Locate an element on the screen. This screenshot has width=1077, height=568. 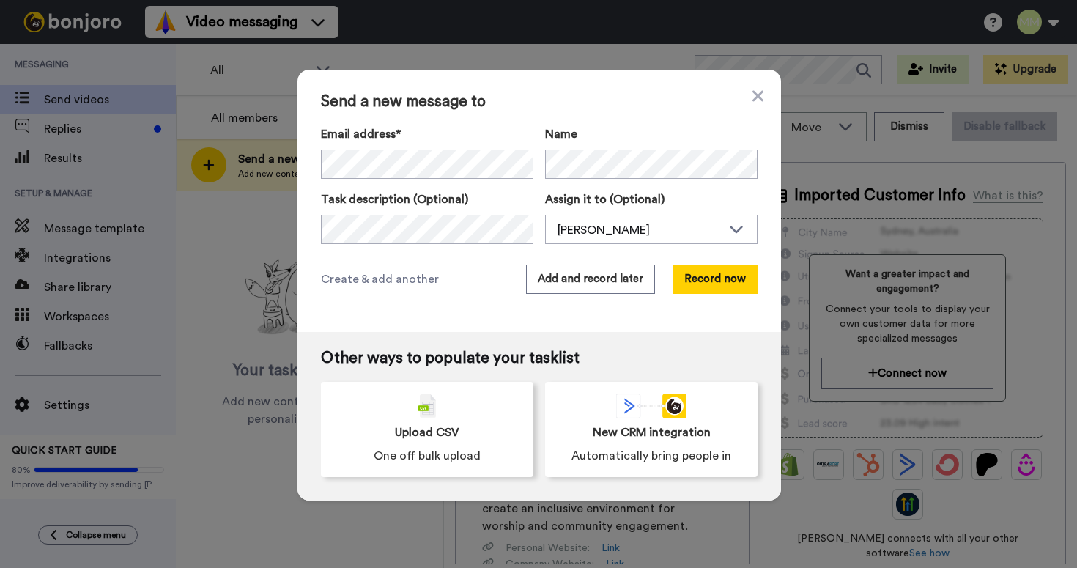
span: Other ways to populate your tasklist is located at coordinates (539, 358).